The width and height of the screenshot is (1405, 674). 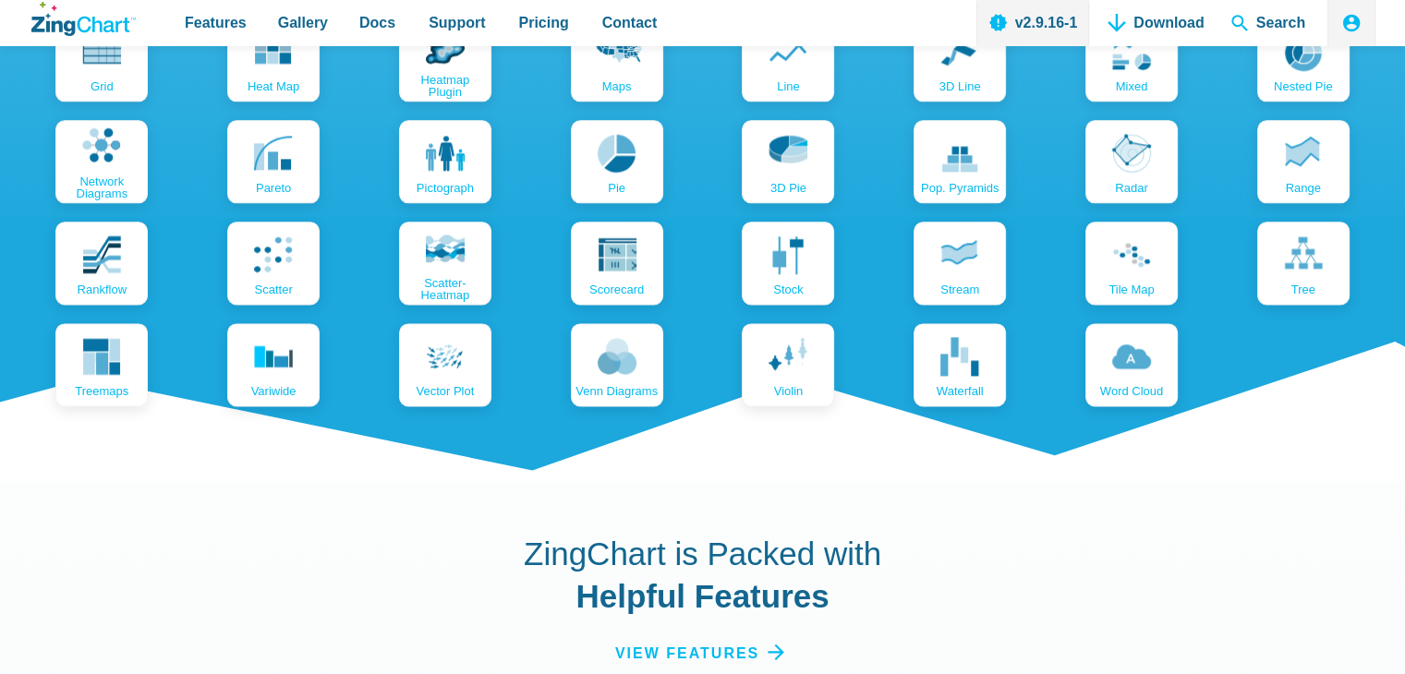 I want to click on a: tree, so click(x=1303, y=263).